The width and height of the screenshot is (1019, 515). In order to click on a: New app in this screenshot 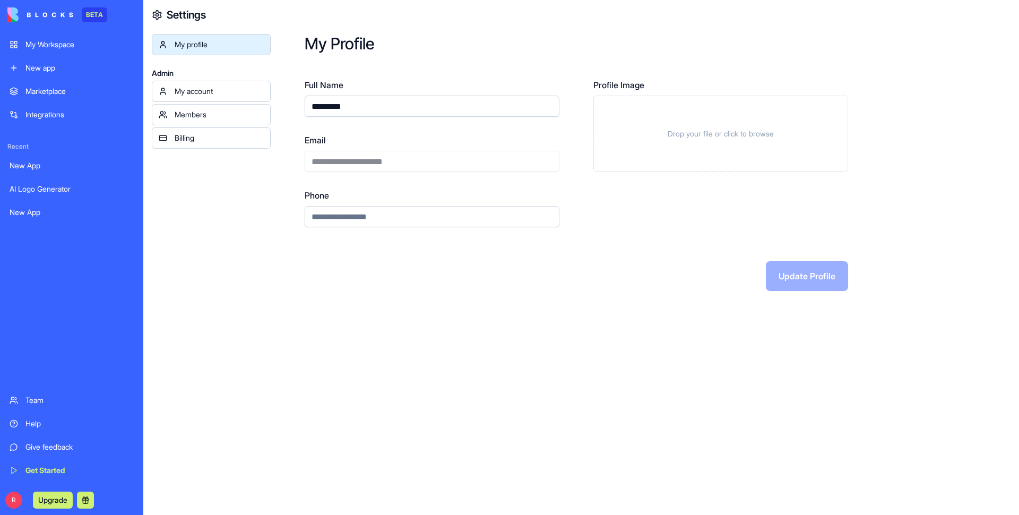, I will do `click(72, 68)`.